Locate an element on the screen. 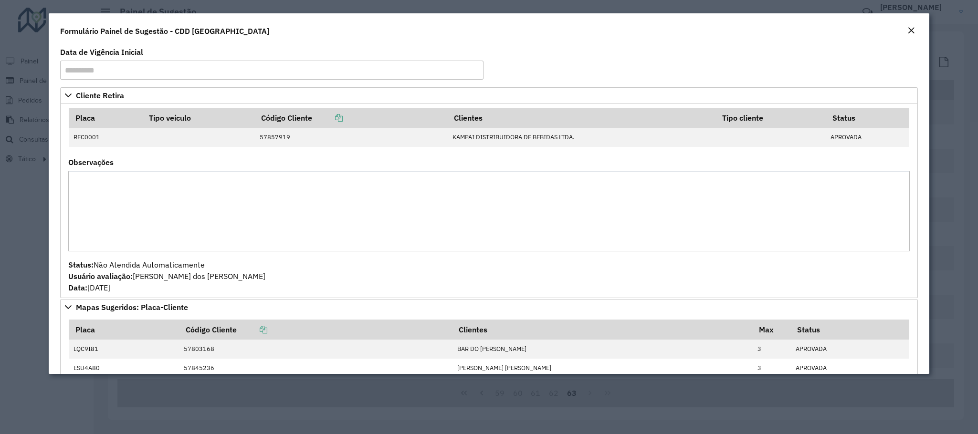  span: Mapas Sugeridos: Placa-Cliente is located at coordinates (132, 307).